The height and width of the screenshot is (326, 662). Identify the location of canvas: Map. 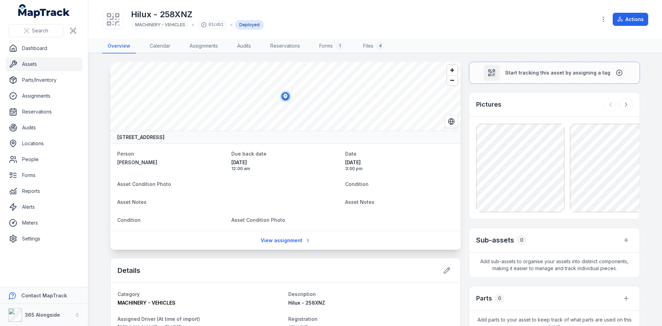
(285, 96).